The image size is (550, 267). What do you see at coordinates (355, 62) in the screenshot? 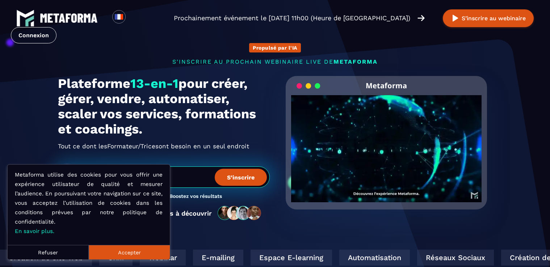
I see `span: METAFORMA` at bounding box center [355, 62].